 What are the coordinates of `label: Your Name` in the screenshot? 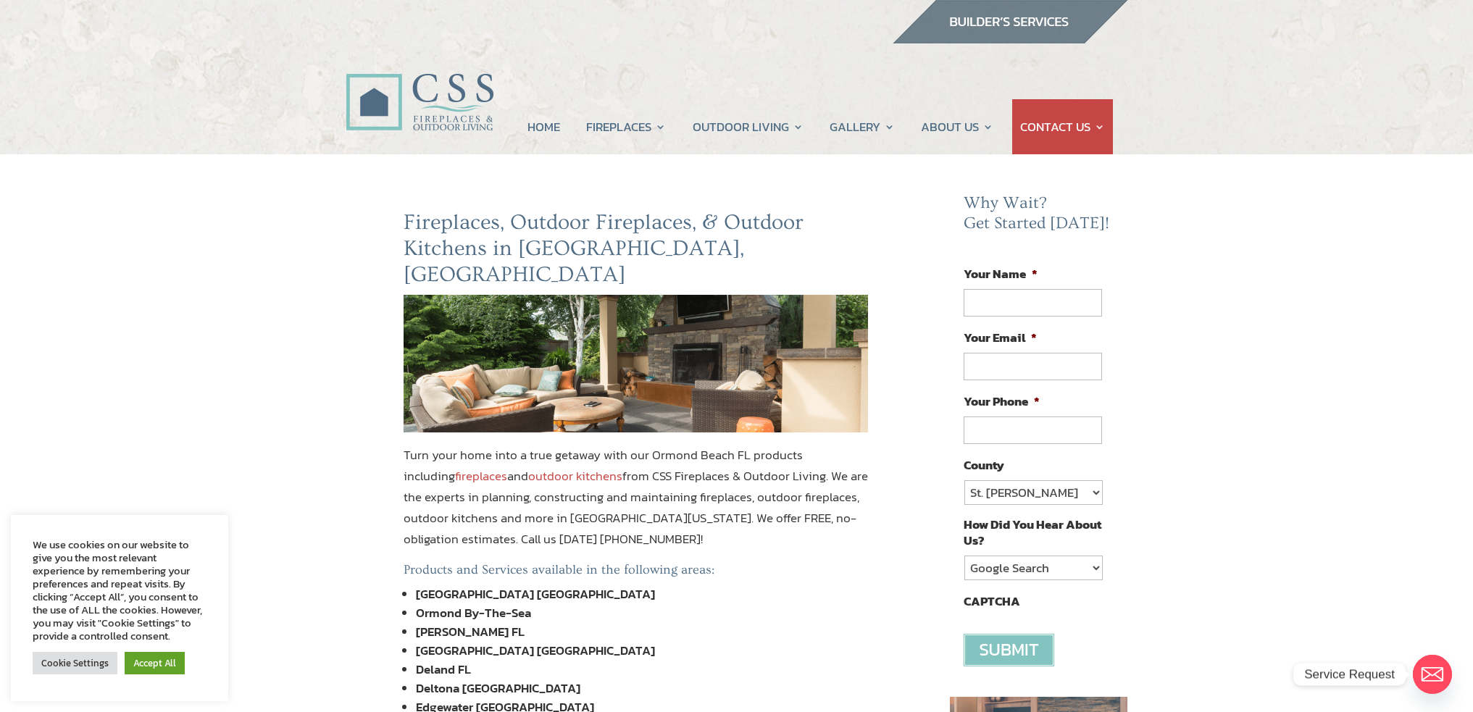 It's located at (1000, 274).